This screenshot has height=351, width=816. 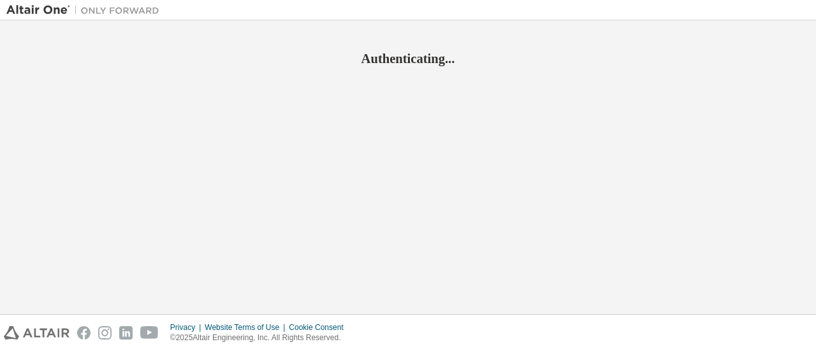 What do you see at coordinates (187, 328) in the screenshot?
I see `div: Privacy` at bounding box center [187, 328].